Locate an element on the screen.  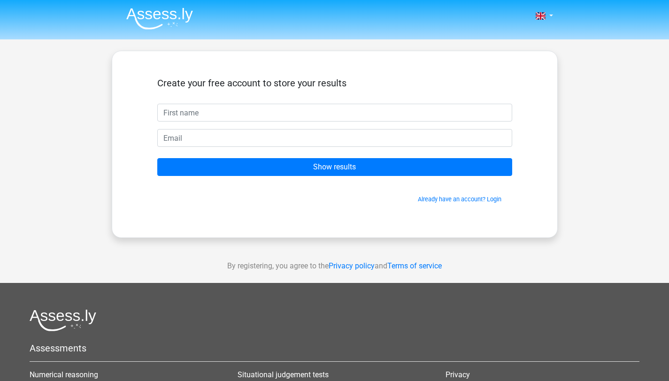
img: Assessly is located at coordinates (160, 18).